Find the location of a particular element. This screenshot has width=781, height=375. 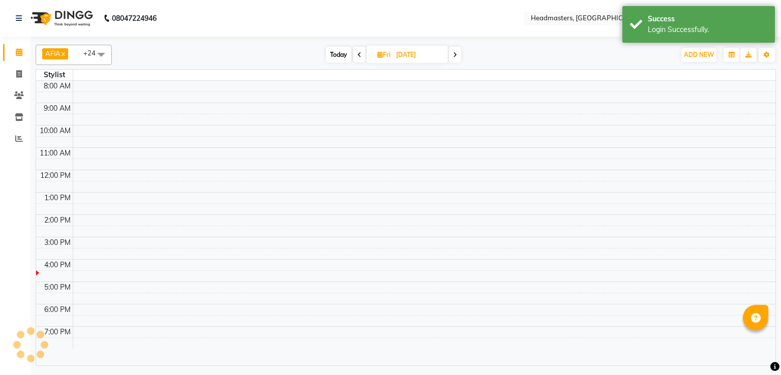

div: Login Successfully. is located at coordinates (708, 30).